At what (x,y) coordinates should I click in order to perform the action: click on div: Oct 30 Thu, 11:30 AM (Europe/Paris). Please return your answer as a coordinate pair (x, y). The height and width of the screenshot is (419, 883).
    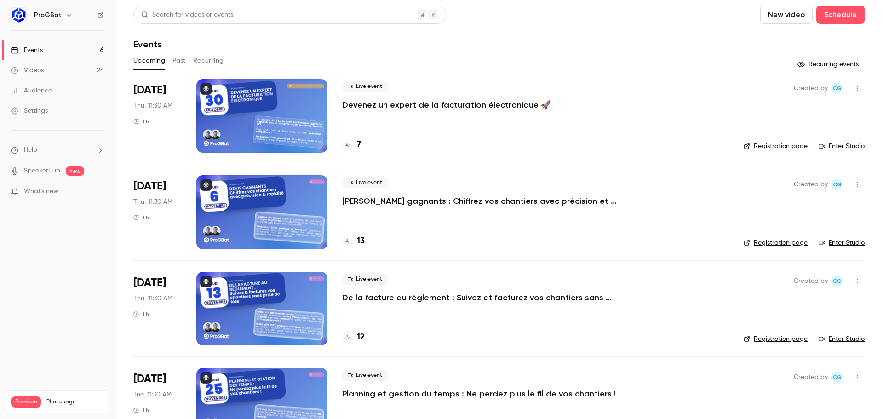
    Looking at the image, I should click on (157, 116).